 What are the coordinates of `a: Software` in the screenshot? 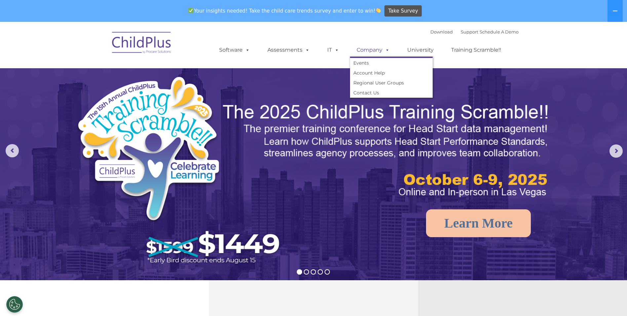 It's located at (234, 50).